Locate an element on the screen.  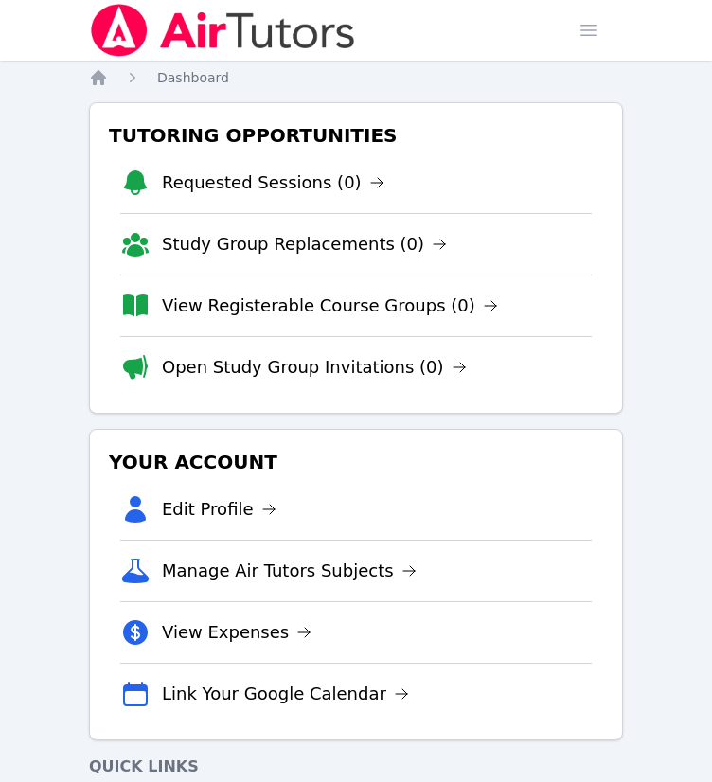
a: Open Study Group Invitations (0) is located at coordinates (314, 367).